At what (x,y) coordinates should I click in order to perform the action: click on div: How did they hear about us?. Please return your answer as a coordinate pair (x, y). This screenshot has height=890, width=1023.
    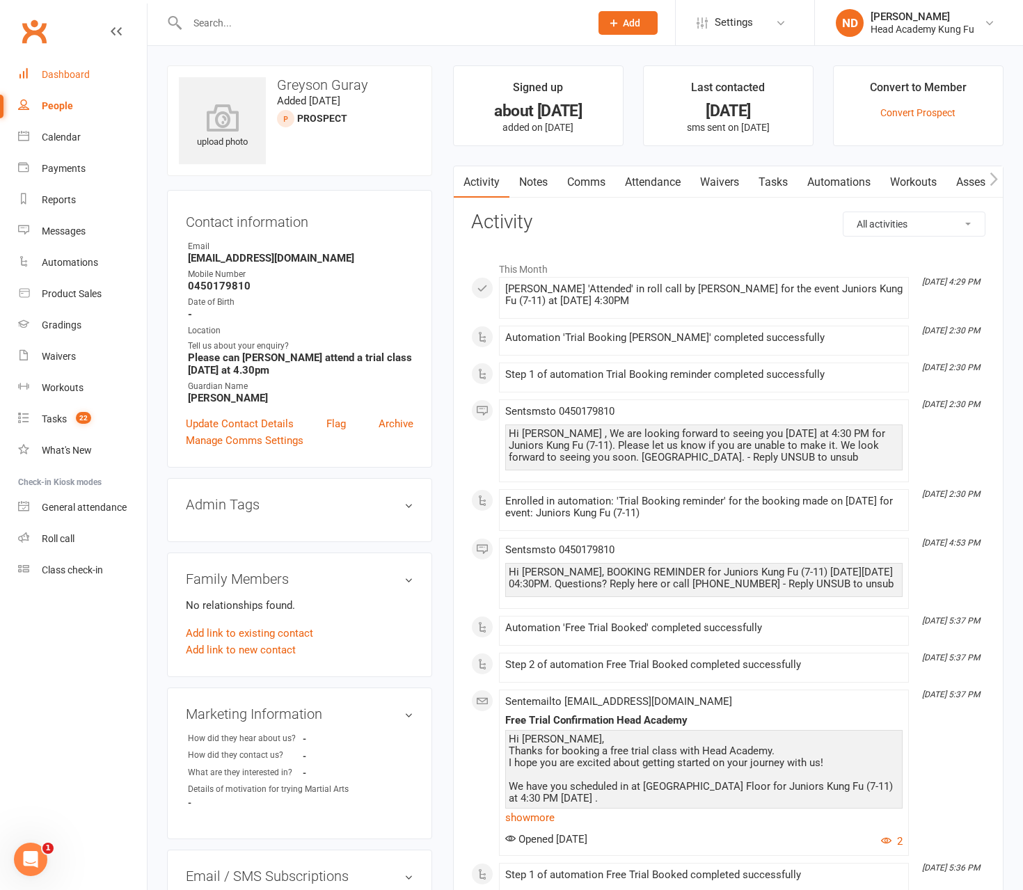
    Looking at the image, I should click on (245, 738).